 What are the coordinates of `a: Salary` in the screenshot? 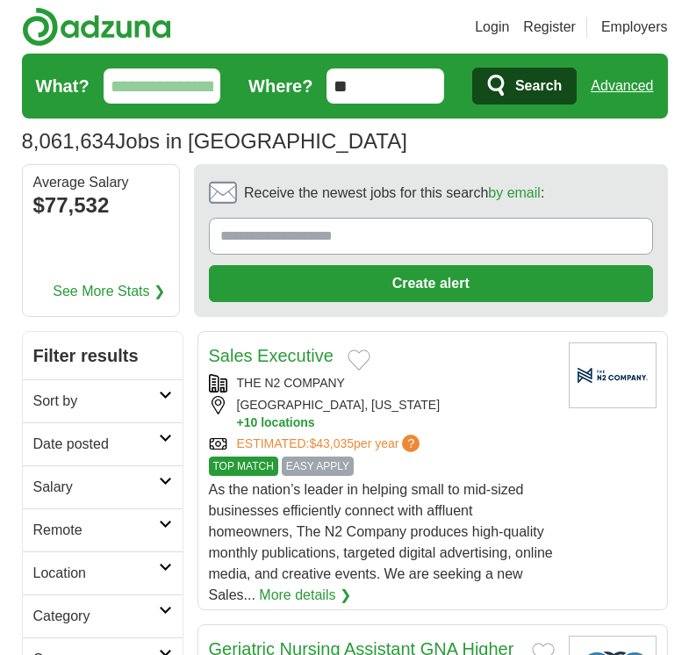 It's located at (103, 486).